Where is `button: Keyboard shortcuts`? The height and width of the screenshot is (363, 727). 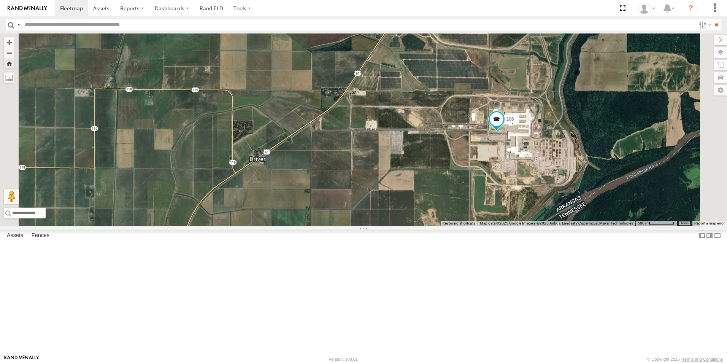 button: Keyboard shortcuts is located at coordinates (459, 223).